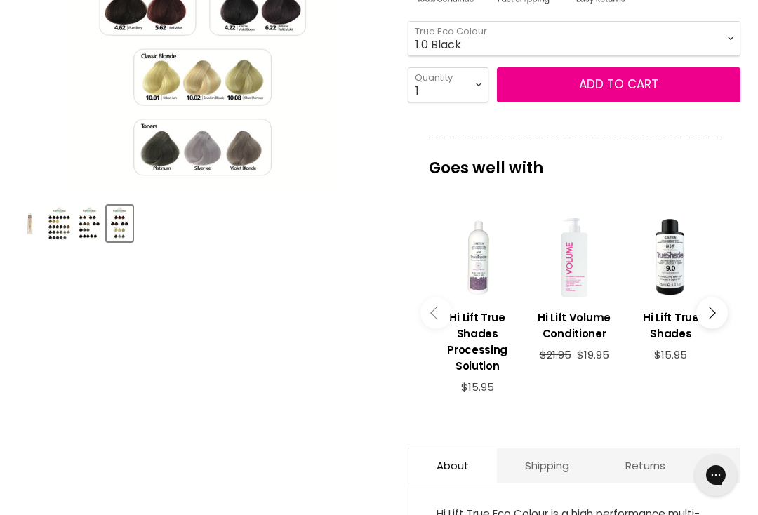 This screenshot has height=515, width=758. Describe the element at coordinates (619, 84) in the screenshot. I see `span: Add to cart` at that location.